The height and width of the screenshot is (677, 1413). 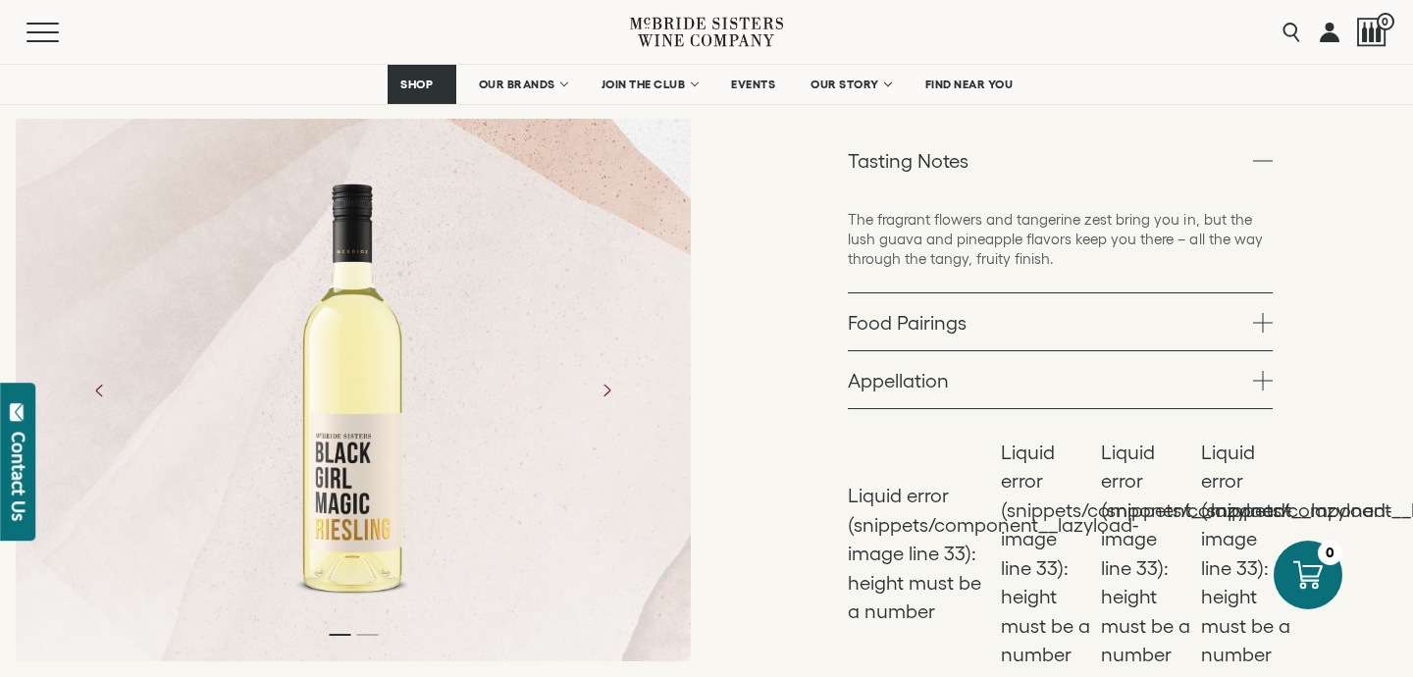 I want to click on span: 0, so click(x=1385, y=22).